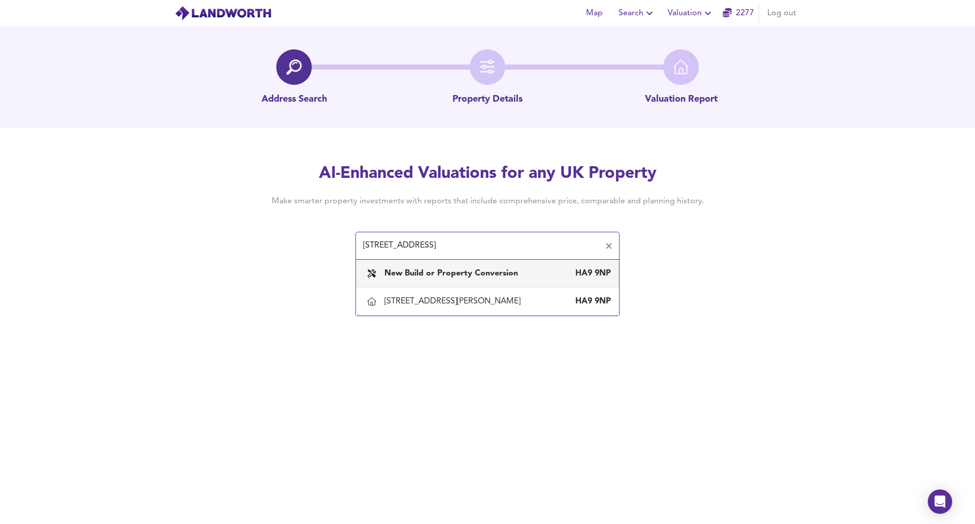  Describe the element at coordinates (738, 13) in the screenshot. I see `a: 2277` at that location.